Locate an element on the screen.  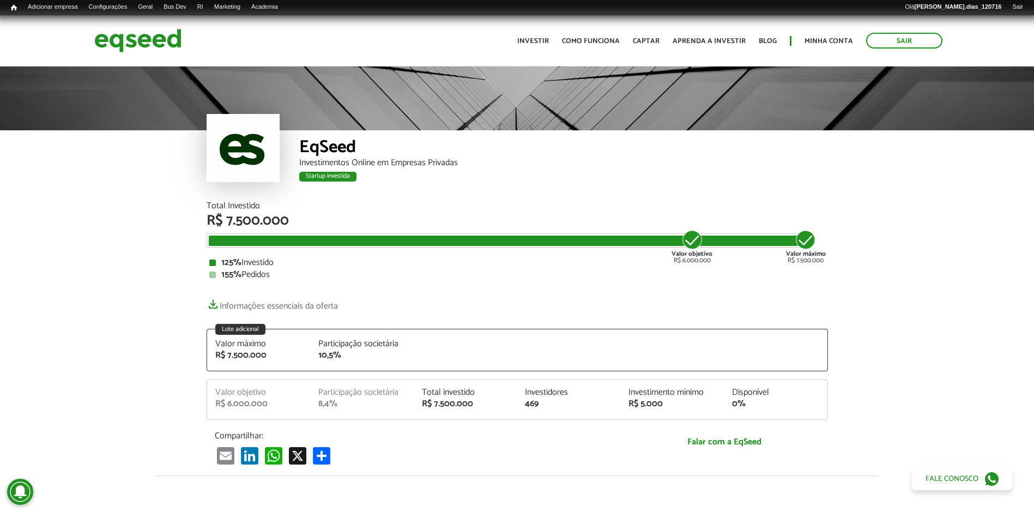
strong: Valor objetivo is located at coordinates (692, 253).